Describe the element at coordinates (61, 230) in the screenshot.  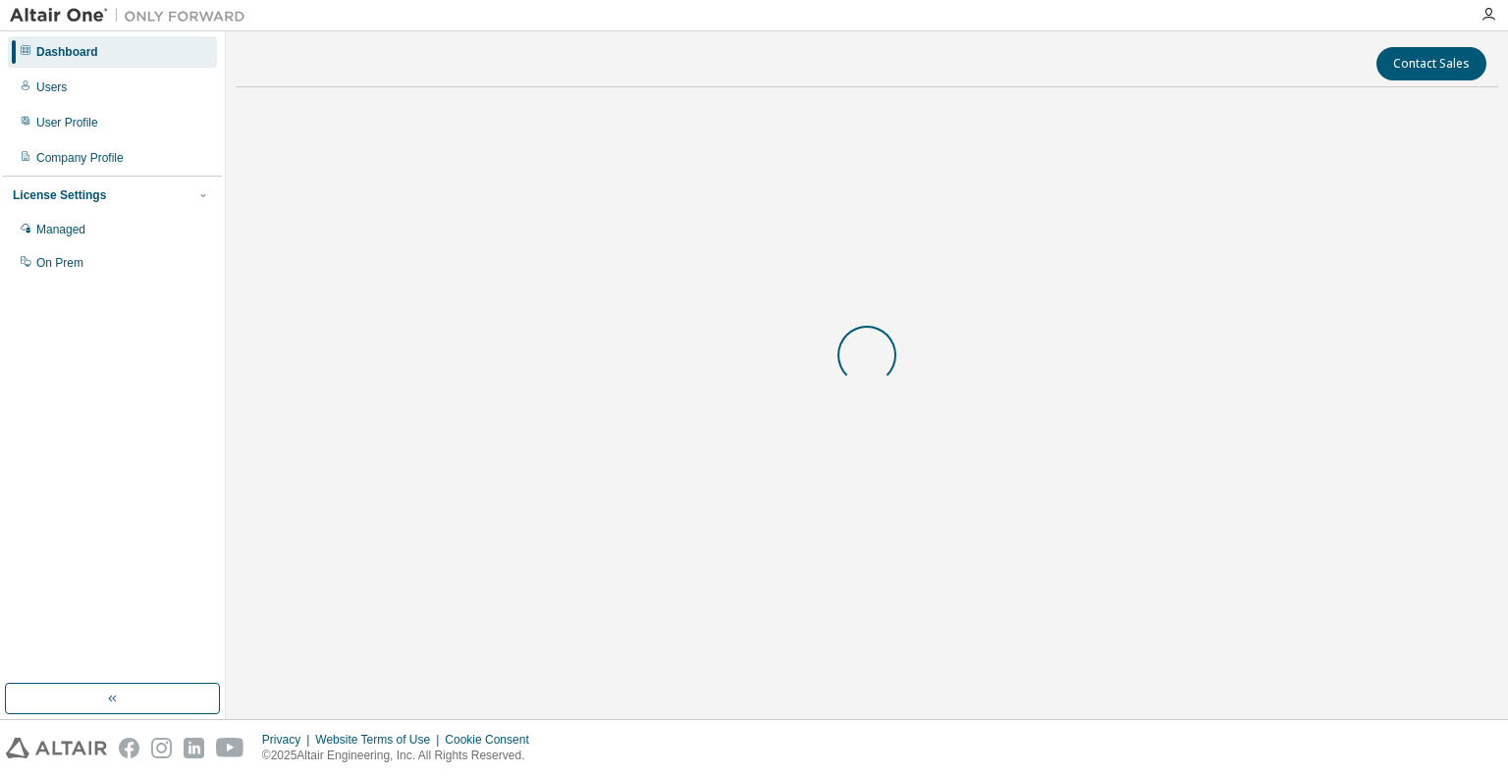
I see `div: Managed` at that location.